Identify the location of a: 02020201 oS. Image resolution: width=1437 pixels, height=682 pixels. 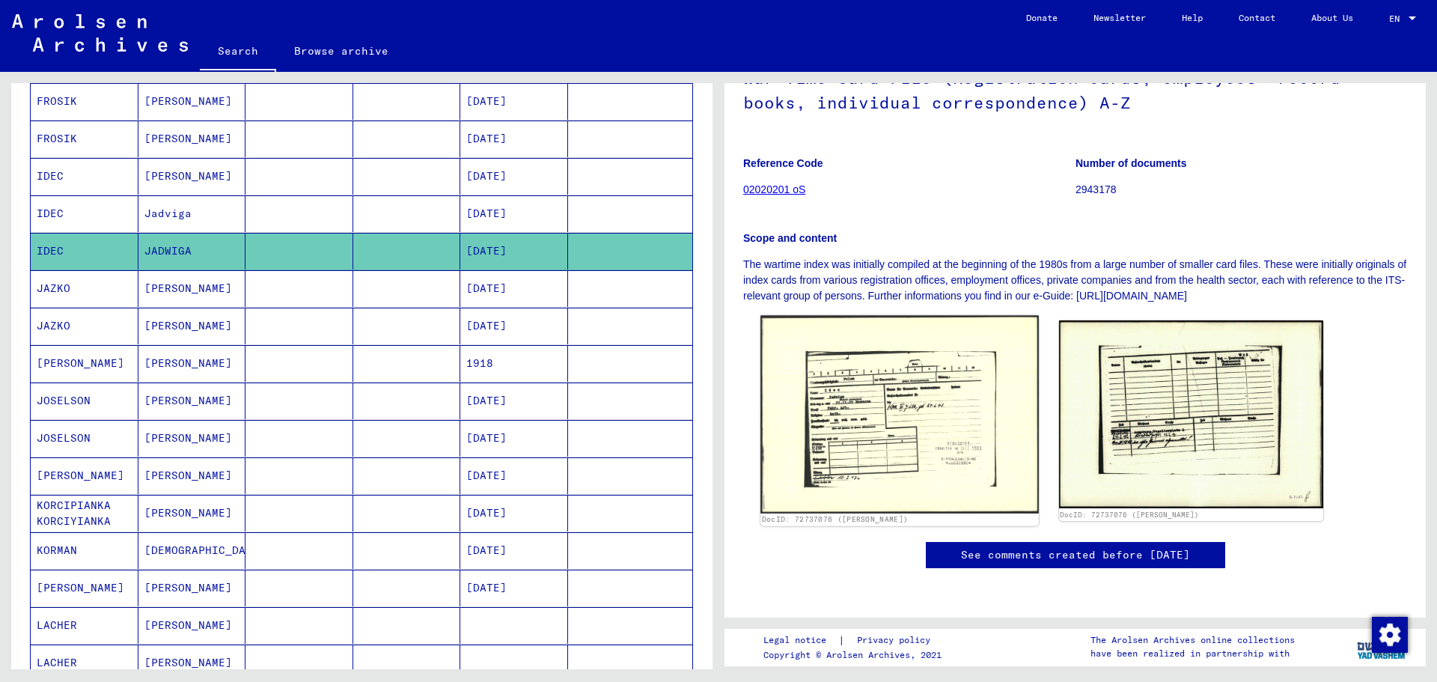
(774, 189).